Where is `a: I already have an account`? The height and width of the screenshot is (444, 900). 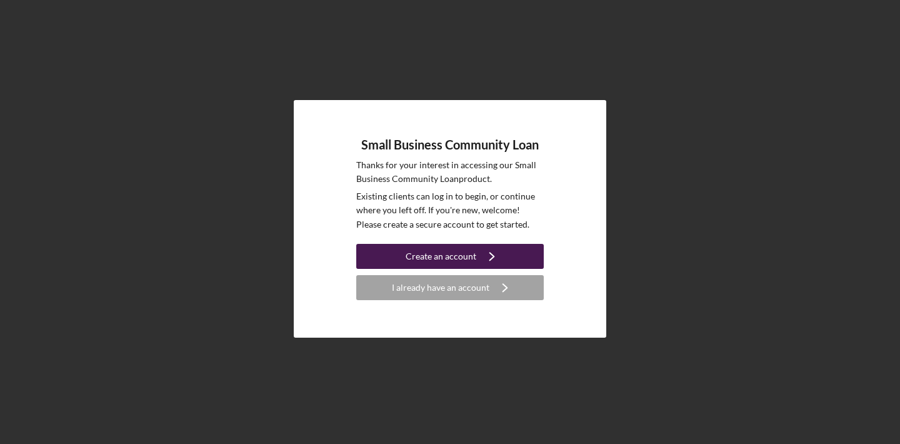
a: I already have an account is located at coordinates (450, 287).